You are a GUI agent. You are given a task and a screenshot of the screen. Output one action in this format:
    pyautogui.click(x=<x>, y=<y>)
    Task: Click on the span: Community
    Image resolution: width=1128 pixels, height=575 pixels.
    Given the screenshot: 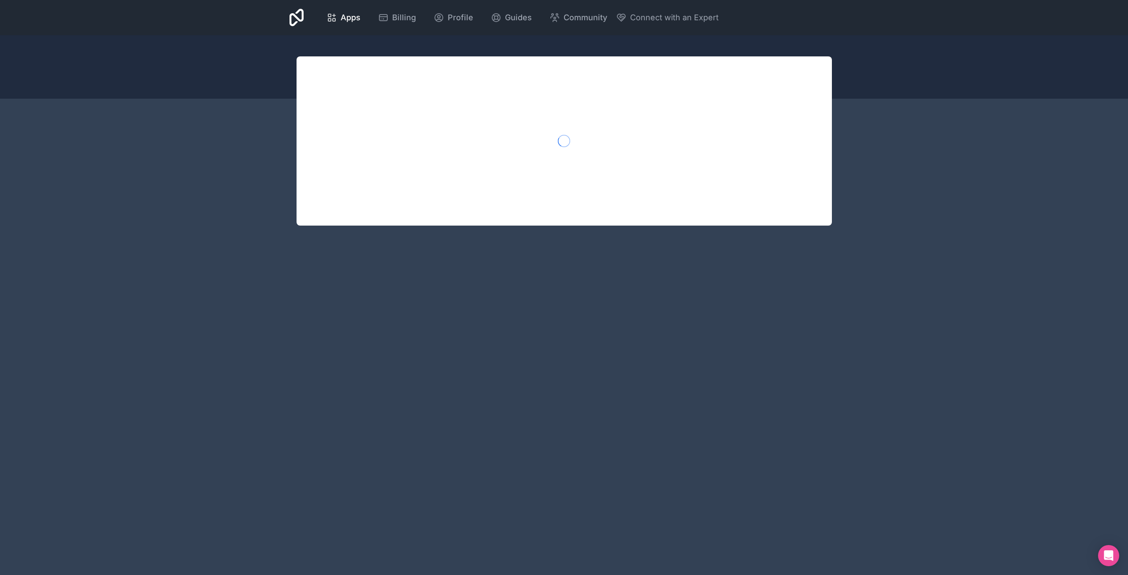 What is the action you would take?
    pyautogui.click(x=585, y=18)
    